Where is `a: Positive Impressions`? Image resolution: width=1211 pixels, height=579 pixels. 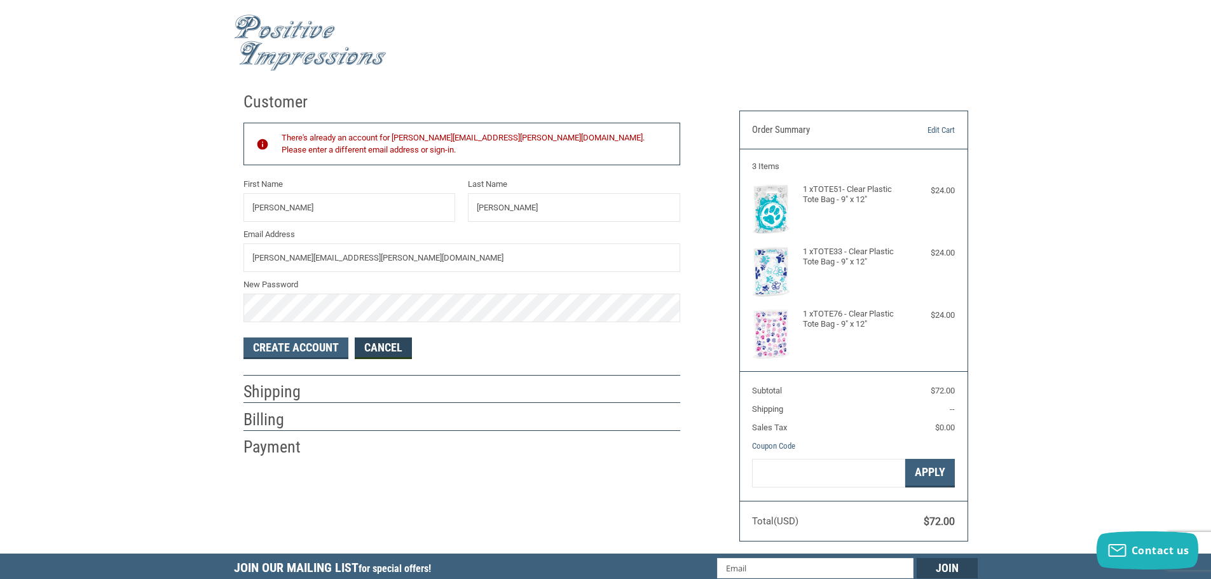 a: Positive Impressions is located at coordinates (310, 43).